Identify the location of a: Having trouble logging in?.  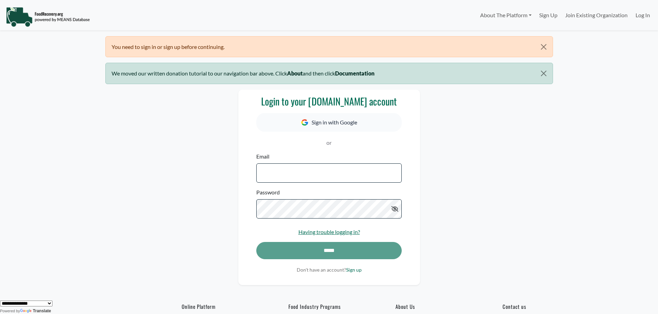
(329, 232).